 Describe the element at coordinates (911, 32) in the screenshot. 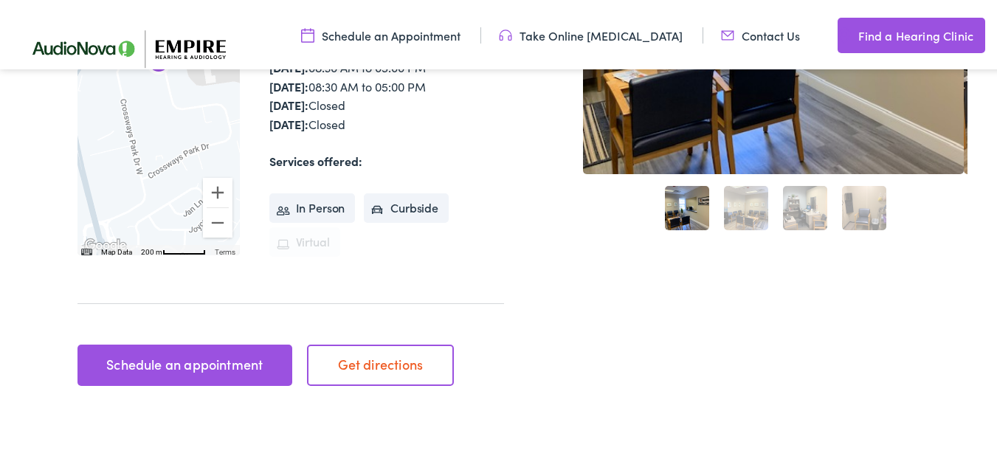

I see `a: Find a Hearing Clinic` at that location.